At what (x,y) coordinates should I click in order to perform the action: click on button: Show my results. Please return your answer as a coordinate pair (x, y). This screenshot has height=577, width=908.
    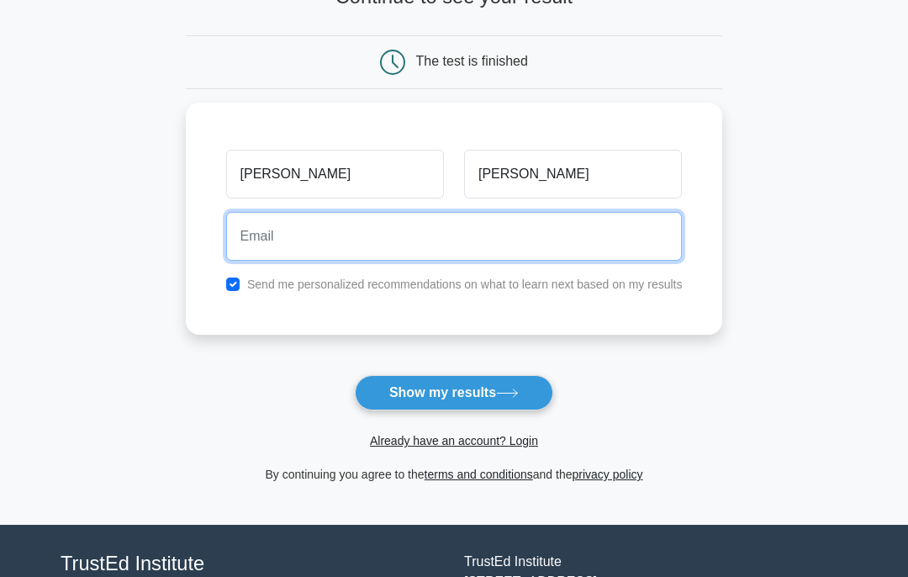
    Looking at the image, I should click on (454, 393).